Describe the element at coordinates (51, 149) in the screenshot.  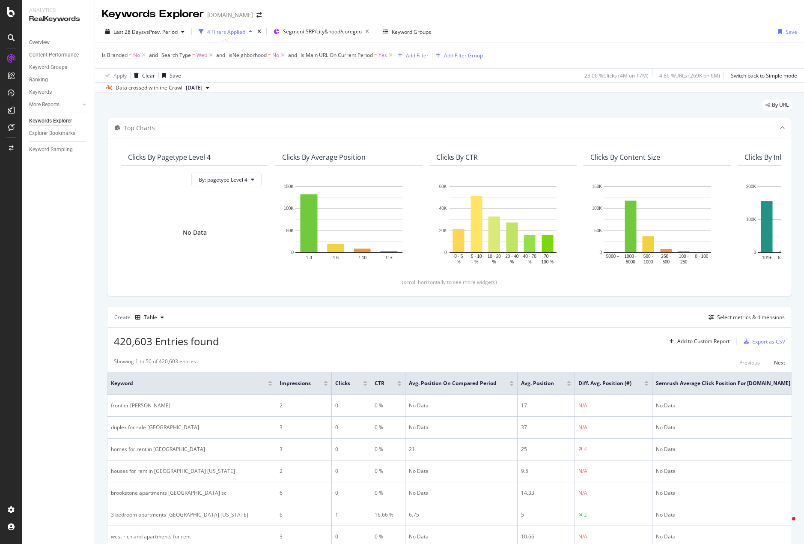
I see `div: Keyword Sampling` at that location.